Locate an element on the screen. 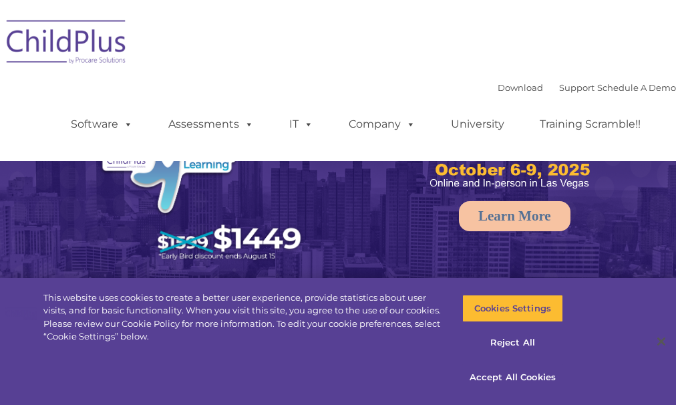 The height and width of the screenshot is (405, 676). div: This website uses cookies to create a better user experience, provide statistics about user visit... is located at coordinates (242, 317).